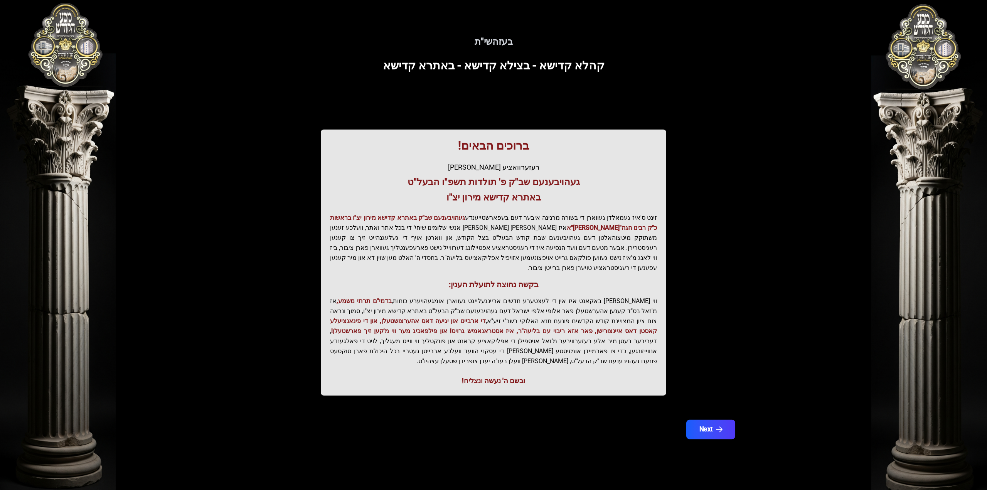 The width and height of the screenshot is (987, 490). Describe the element at coordinates (493, 42) in the screenshot. I see `h5: בעזהשי"ת` at that location.